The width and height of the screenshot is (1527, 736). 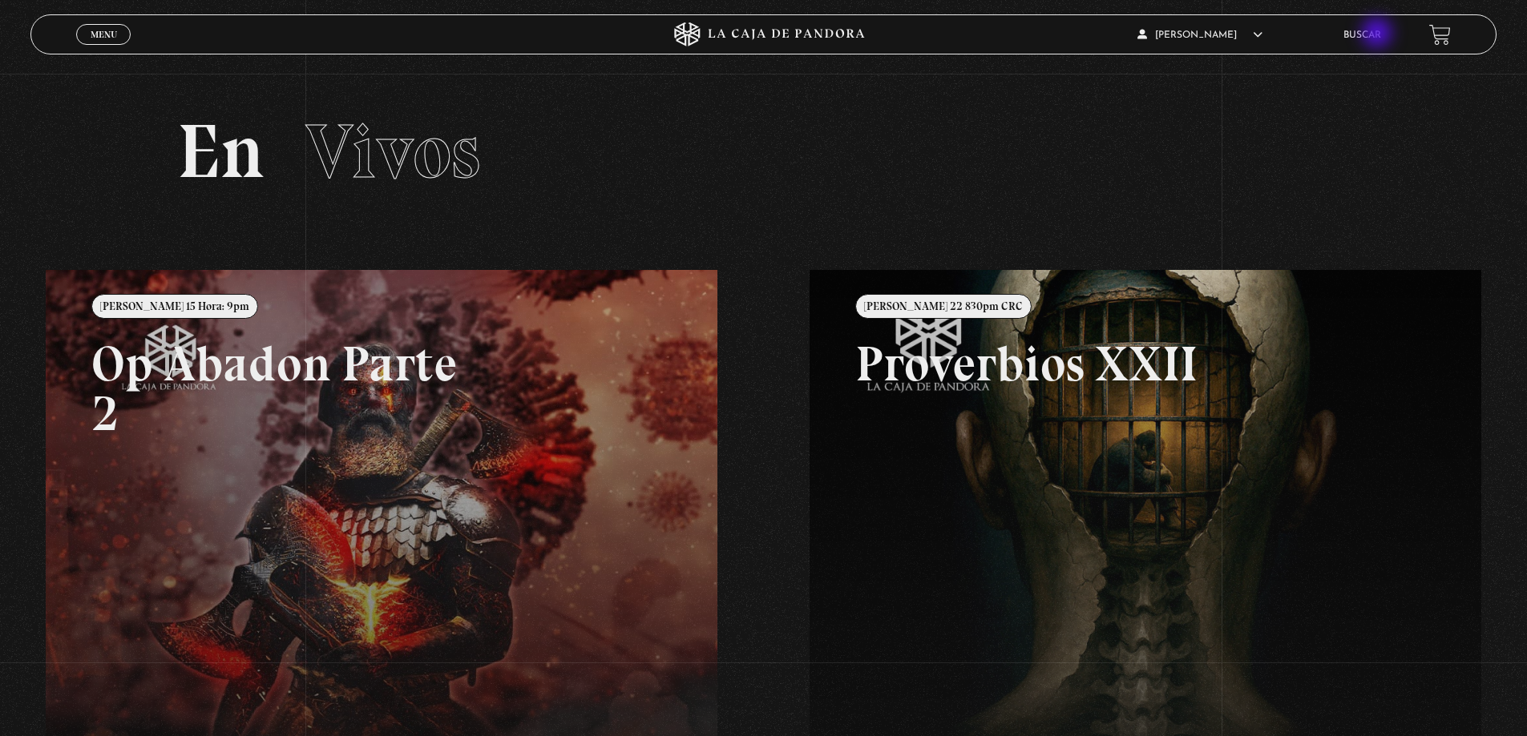 I want to click on span: Menu, so click(x=103, y=34).